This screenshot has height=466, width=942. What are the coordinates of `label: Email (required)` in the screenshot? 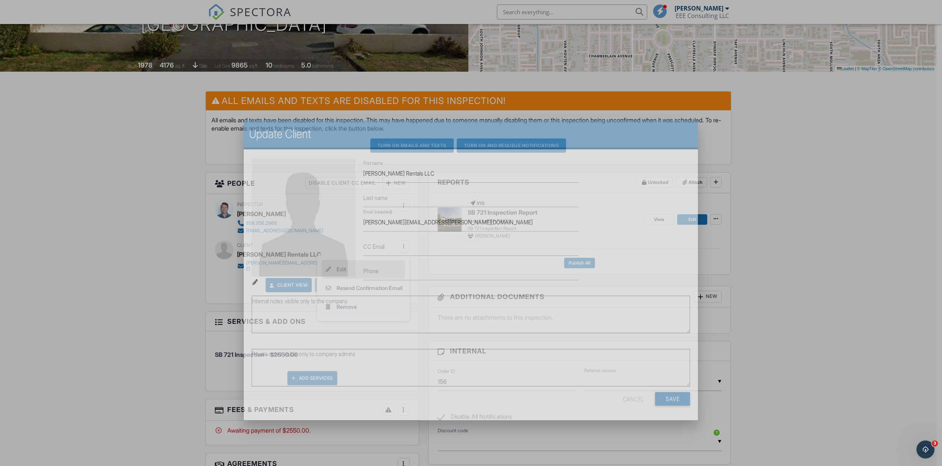 It's located at (377, 212).